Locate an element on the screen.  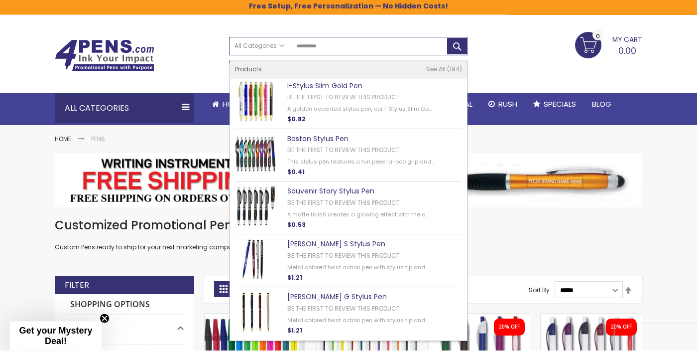
button: Close teaser is located at coordinates (105, 321).